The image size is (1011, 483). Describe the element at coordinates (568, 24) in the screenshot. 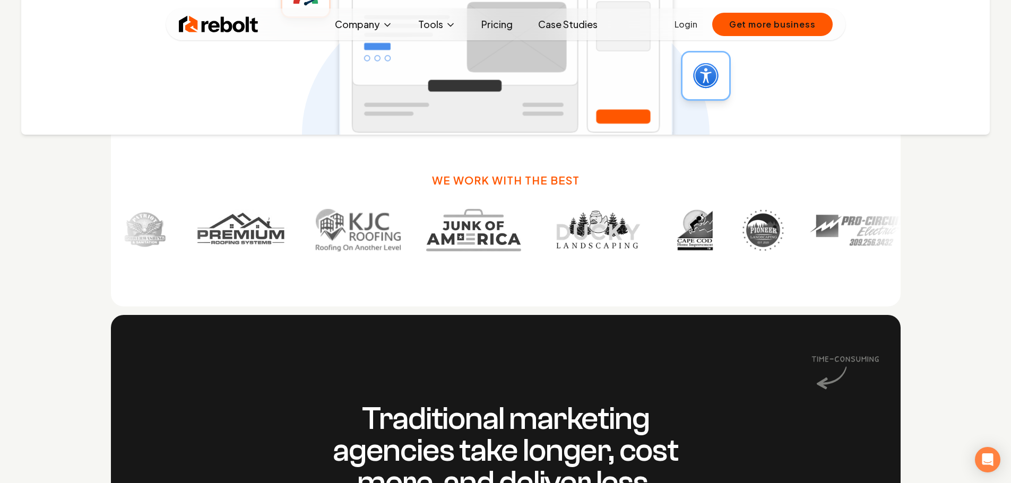

I see `a: Case Studies` at that location.